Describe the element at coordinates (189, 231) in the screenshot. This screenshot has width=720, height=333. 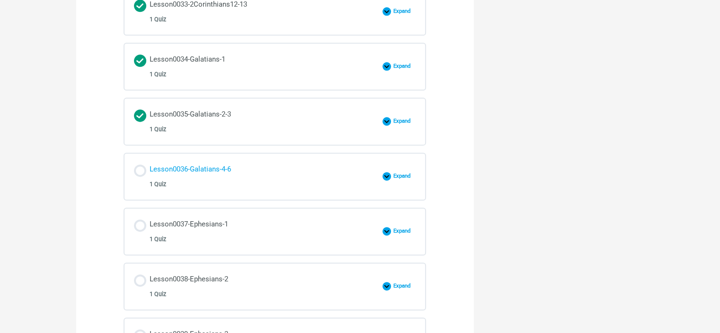
I see `div: Lesson0037-Ephesians-1` at that location.